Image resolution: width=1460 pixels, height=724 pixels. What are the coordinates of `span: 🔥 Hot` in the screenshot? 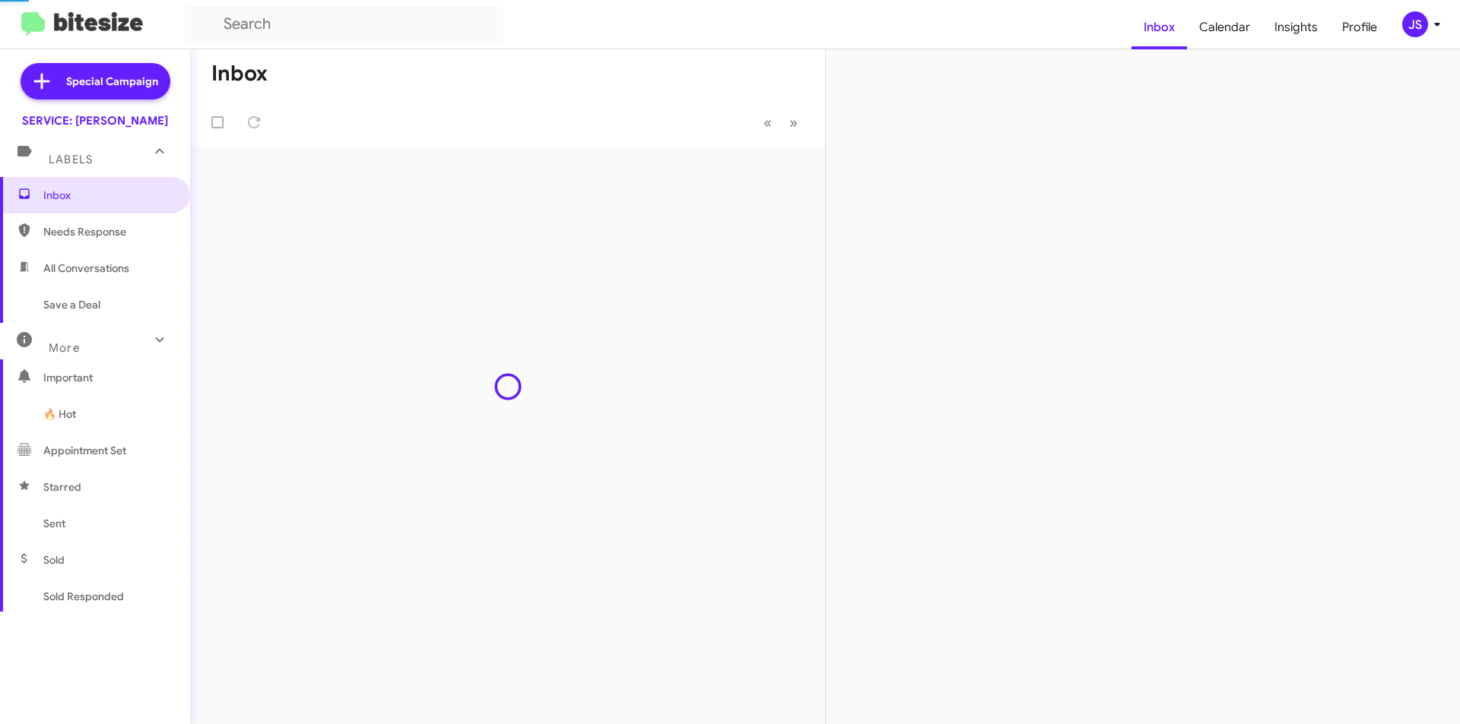 It's located at (59, 414).